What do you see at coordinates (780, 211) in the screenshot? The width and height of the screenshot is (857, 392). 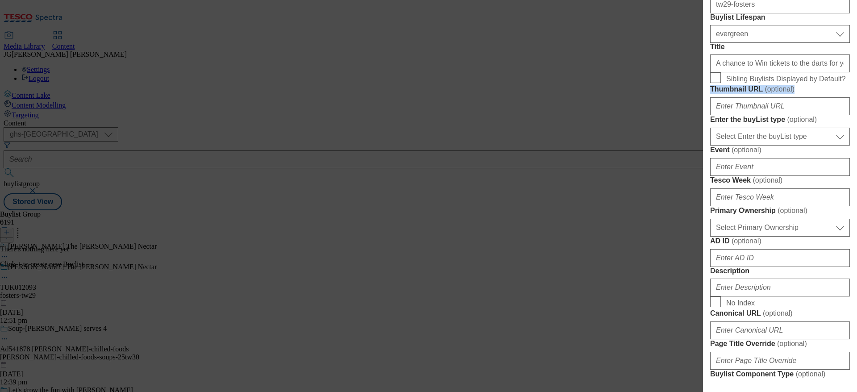 I see `label: Primary Ownership` at bounding box center [780, 211].